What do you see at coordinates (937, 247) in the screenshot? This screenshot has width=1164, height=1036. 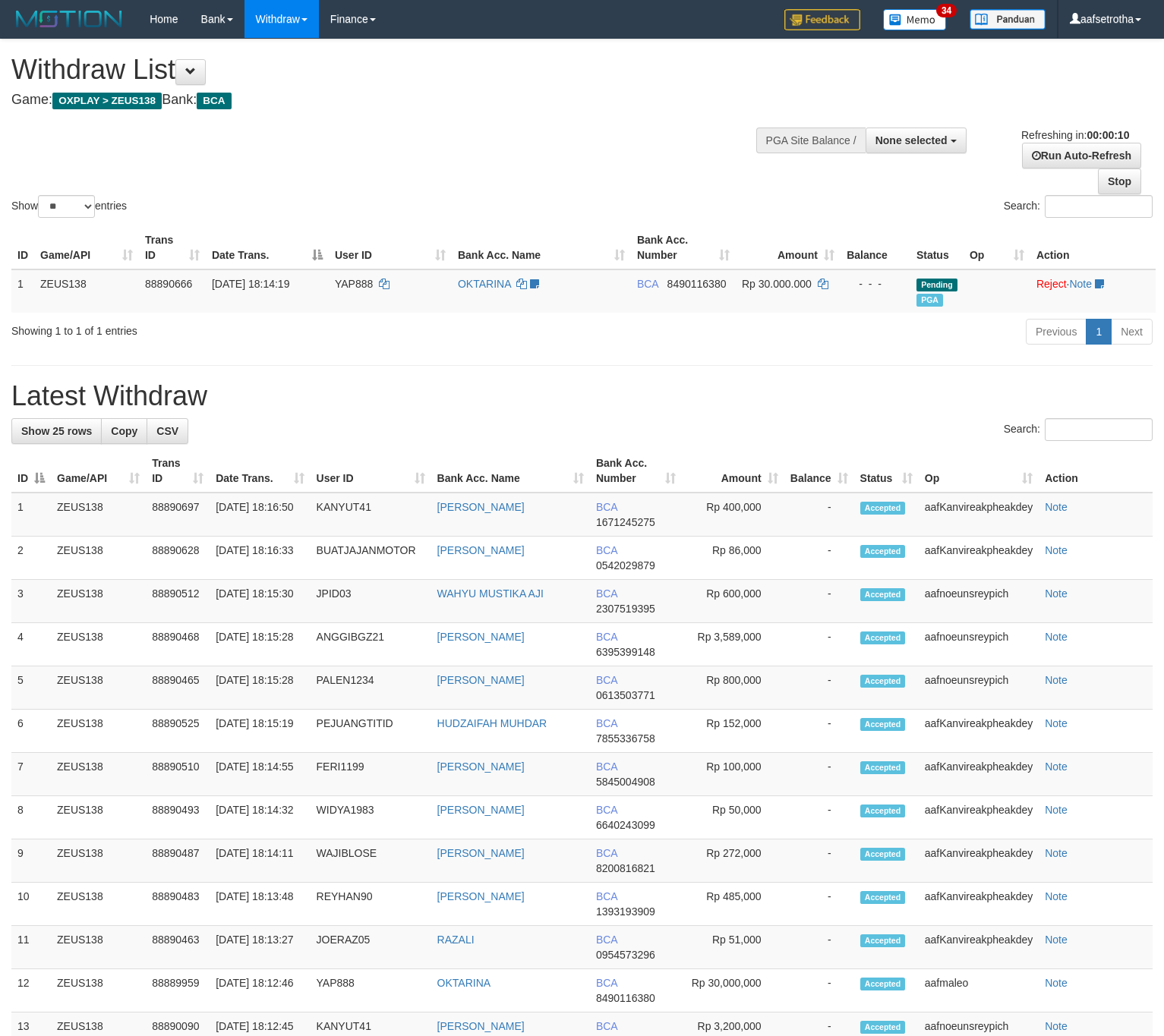 I see `th: Status` at bounding box center [937, 247].